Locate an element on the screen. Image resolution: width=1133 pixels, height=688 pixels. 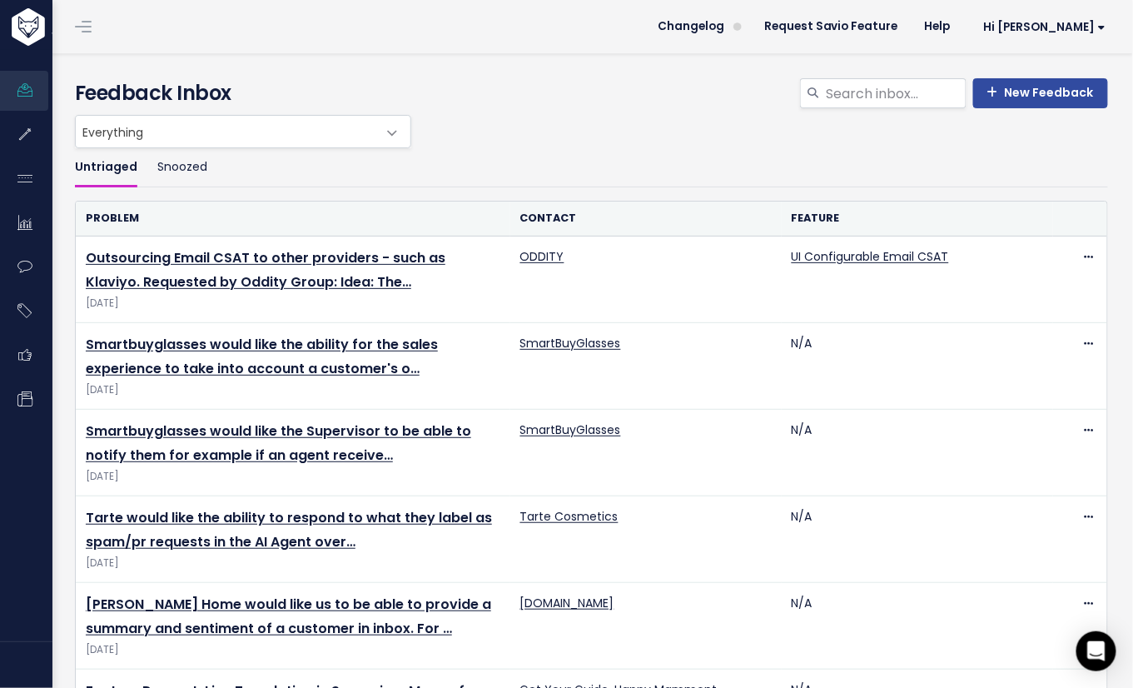
a: Snoozed is located at coordinates (182, 167).